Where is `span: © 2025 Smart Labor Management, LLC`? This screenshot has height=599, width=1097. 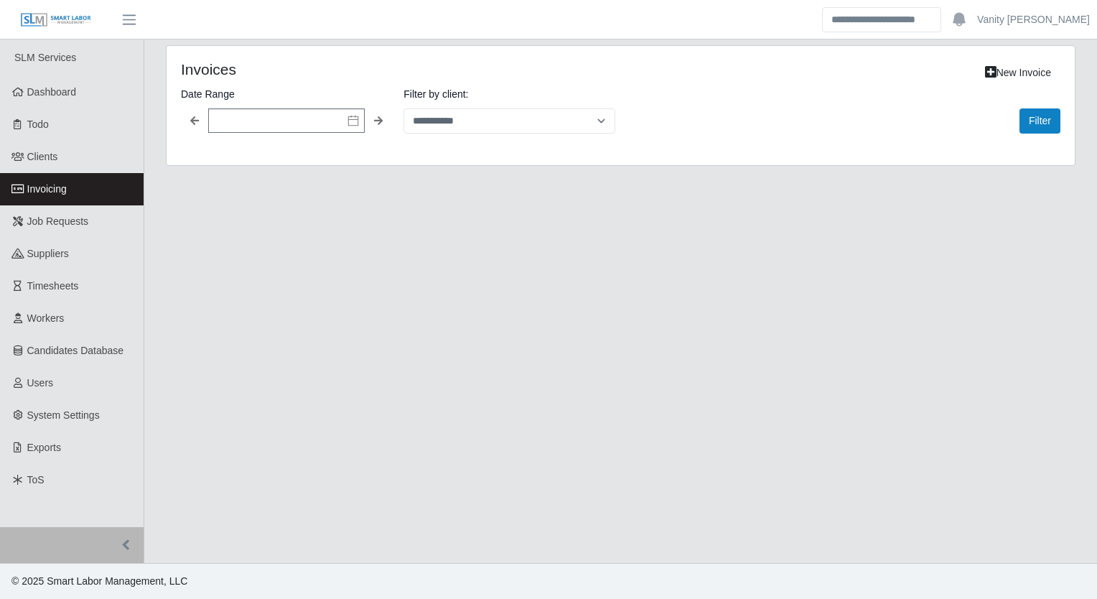 span: © 2025 Smart Labor Management, LLC is located at coordinates (99, 581).